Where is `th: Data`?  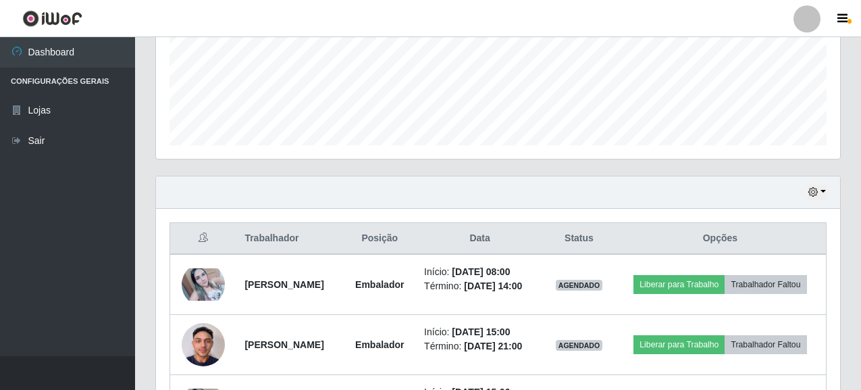
th: Data is located at coordinates (479, 238).